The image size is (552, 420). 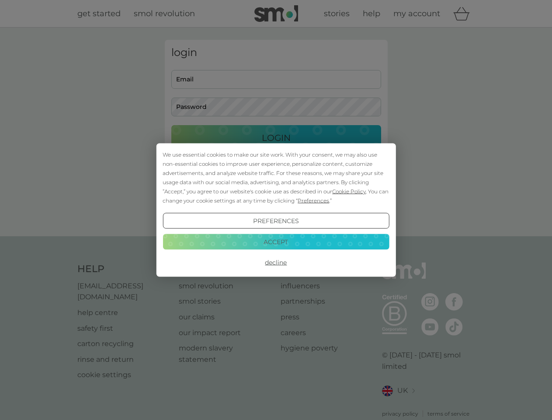 What do you see at coordinates (276, 262) in the screenshot?
I see `button: Decline` at bounding box center [276, 262].